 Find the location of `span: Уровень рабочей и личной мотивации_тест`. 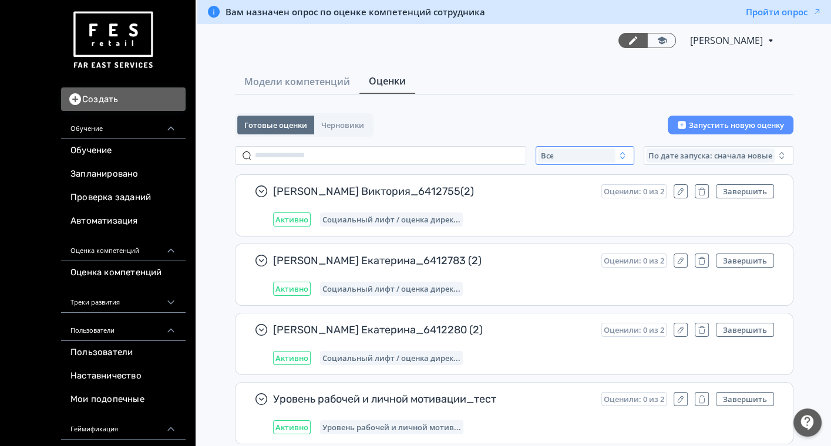

span: Уровень рабочей и личной мотивации_тест is located at coordinates (432, 399).